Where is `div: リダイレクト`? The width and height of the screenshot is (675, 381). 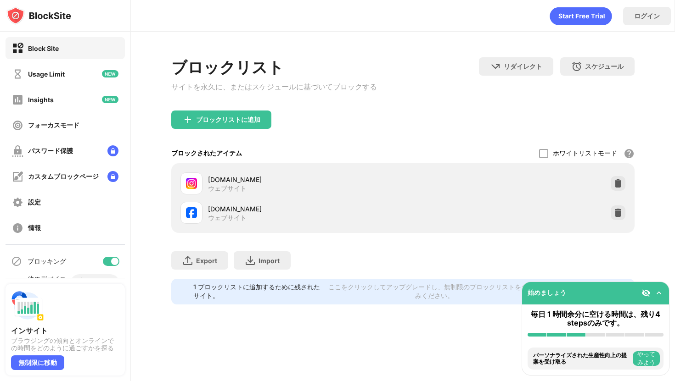
div: リダイレクト is located at coordinates (523, 67).